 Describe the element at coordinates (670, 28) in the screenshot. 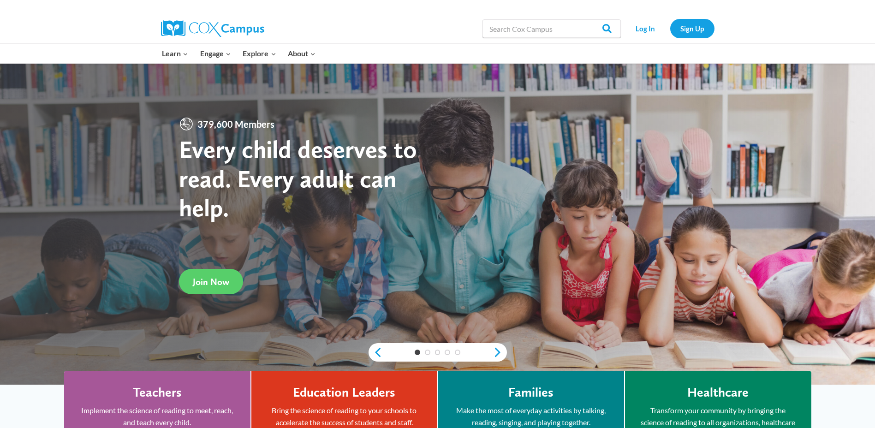

I see `nav: Secondary Navigation` at that location.